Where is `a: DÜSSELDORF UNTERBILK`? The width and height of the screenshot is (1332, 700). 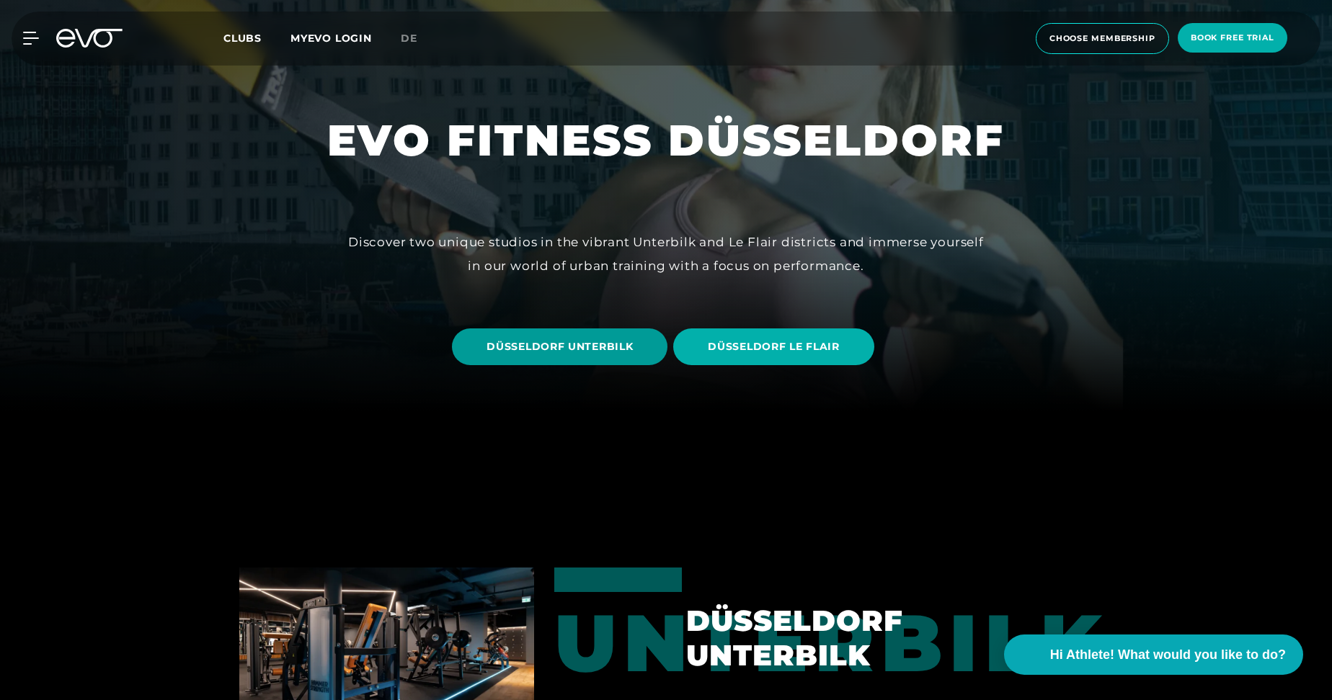 a: DÜSSELDORF UNTERBILK is located at coordinates (562, 347).